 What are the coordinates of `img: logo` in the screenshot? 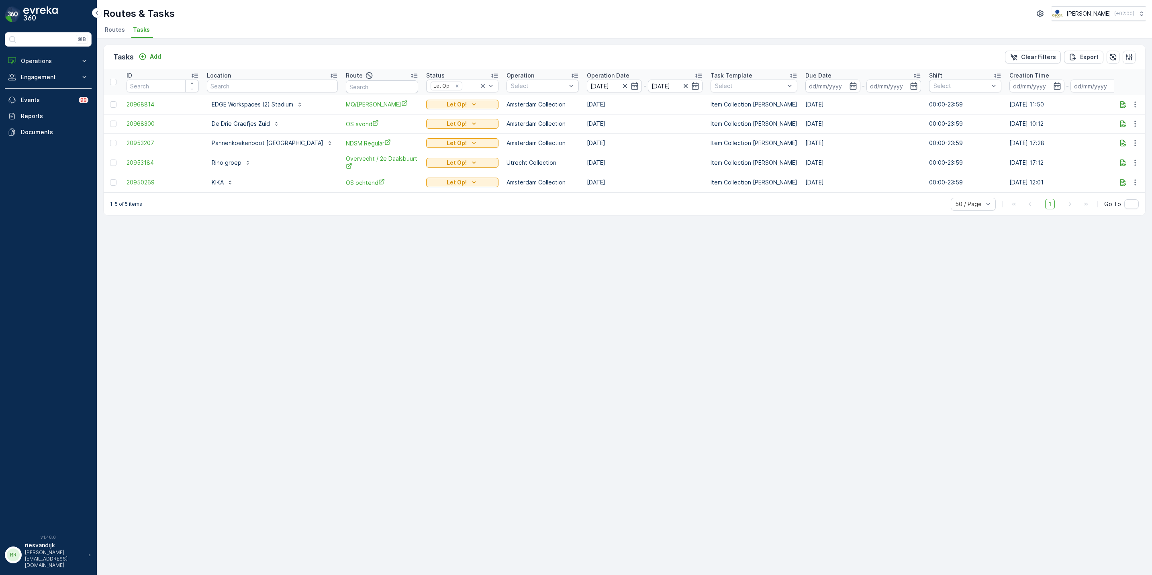 It's located at (13, 14).